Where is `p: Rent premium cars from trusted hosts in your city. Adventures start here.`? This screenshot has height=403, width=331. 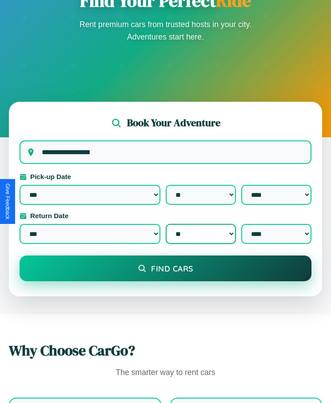 p: Rent premium cars from trusted hosts in your city. Adventures start here. is located at coordinates (166, 31).